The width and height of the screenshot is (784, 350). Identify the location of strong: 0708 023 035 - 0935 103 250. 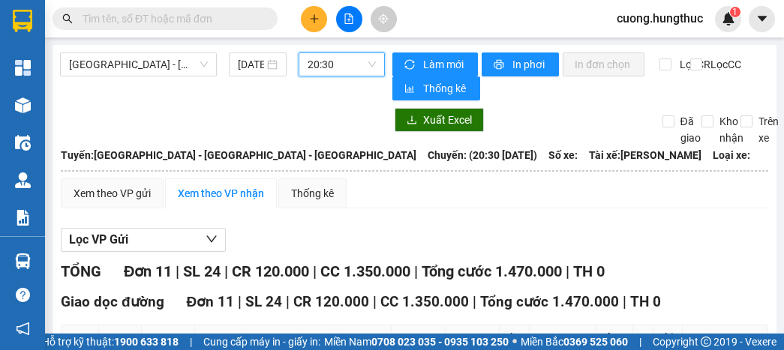
(440, 342).